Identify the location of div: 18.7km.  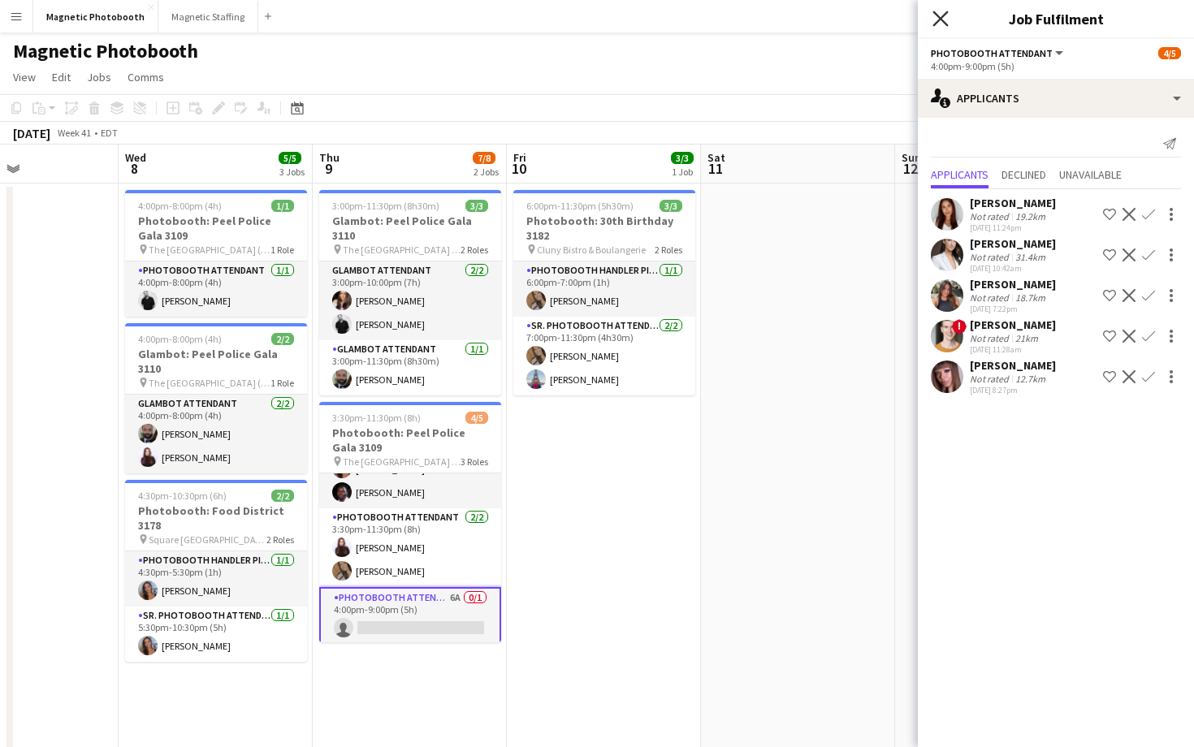
(1030, 297).